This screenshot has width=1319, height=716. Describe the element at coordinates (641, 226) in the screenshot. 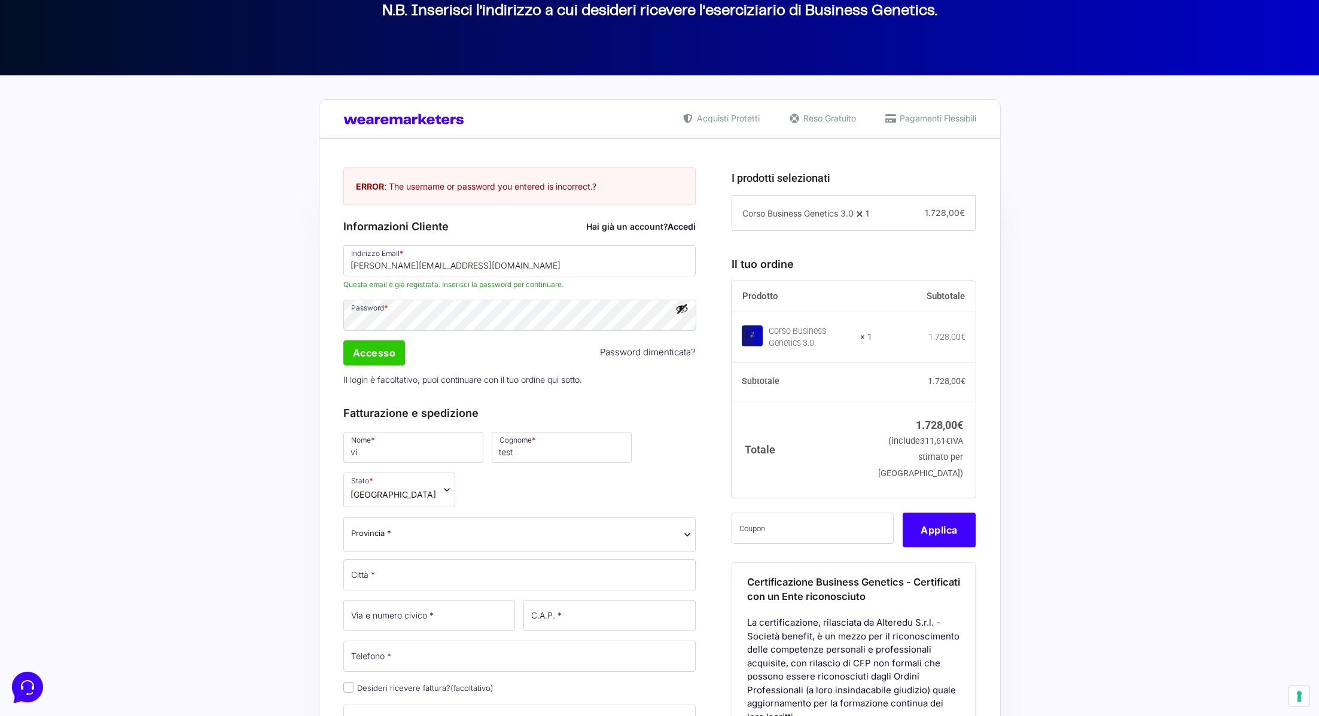

I see `div: Hai già un account?` at that location.